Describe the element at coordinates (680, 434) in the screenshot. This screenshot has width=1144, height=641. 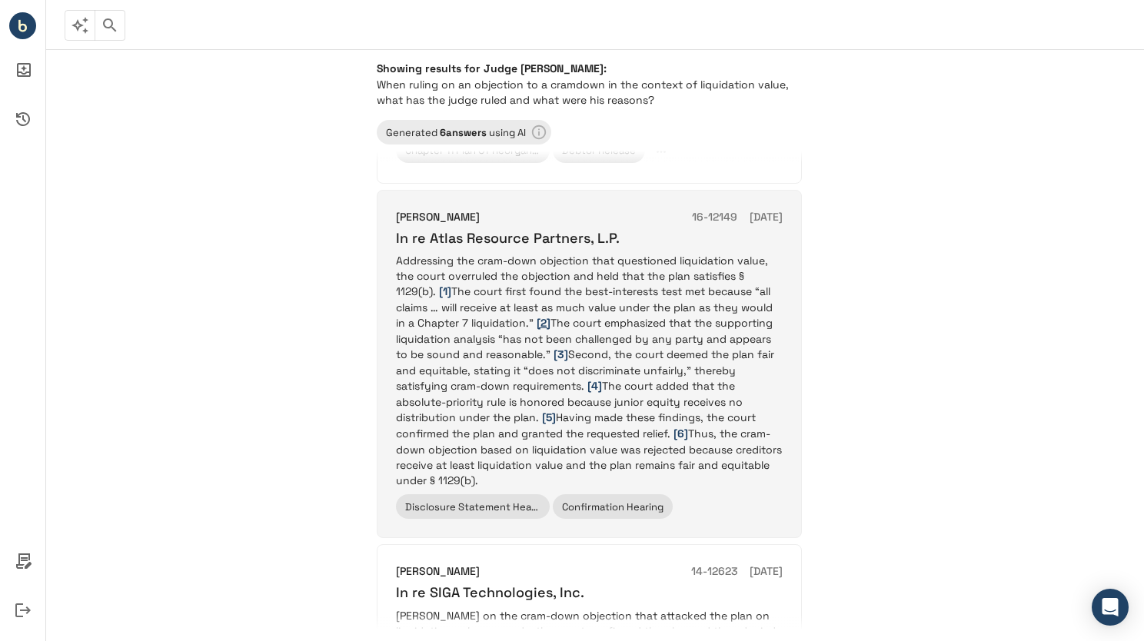
I see `span: [6]` at that location.